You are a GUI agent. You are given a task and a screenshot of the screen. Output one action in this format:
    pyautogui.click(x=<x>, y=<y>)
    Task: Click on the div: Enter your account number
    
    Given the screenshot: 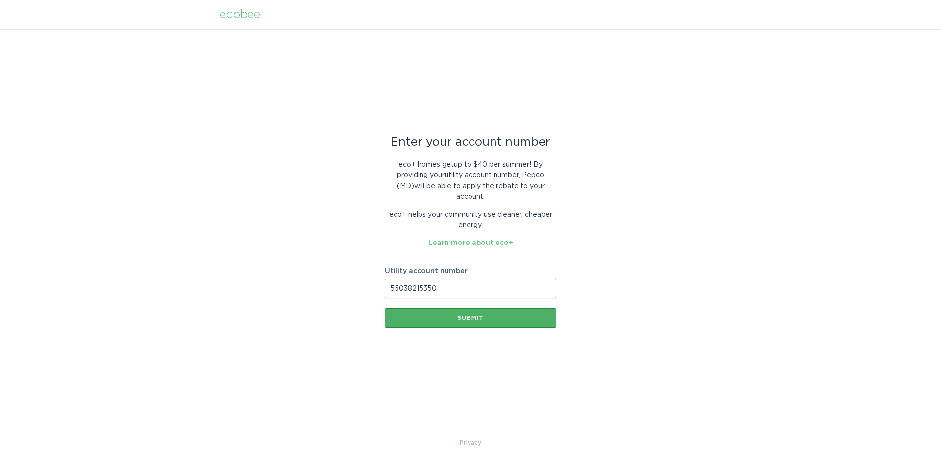 What is the action you would take?
    pyautogui.click(x=470, y=142)
    